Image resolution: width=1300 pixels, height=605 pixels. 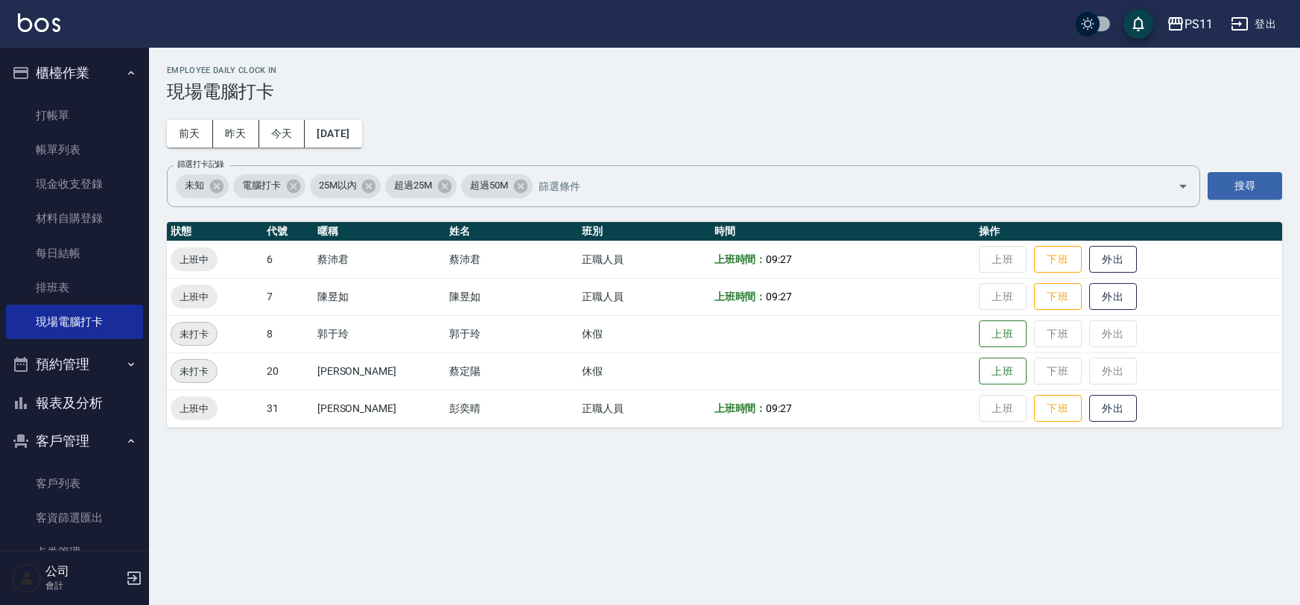 I want to click on div: PS11, so click(x=1199, y=24).